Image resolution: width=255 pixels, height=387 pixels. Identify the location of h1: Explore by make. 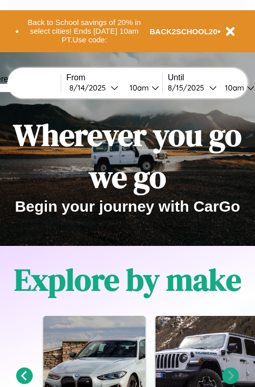
(128, 279).